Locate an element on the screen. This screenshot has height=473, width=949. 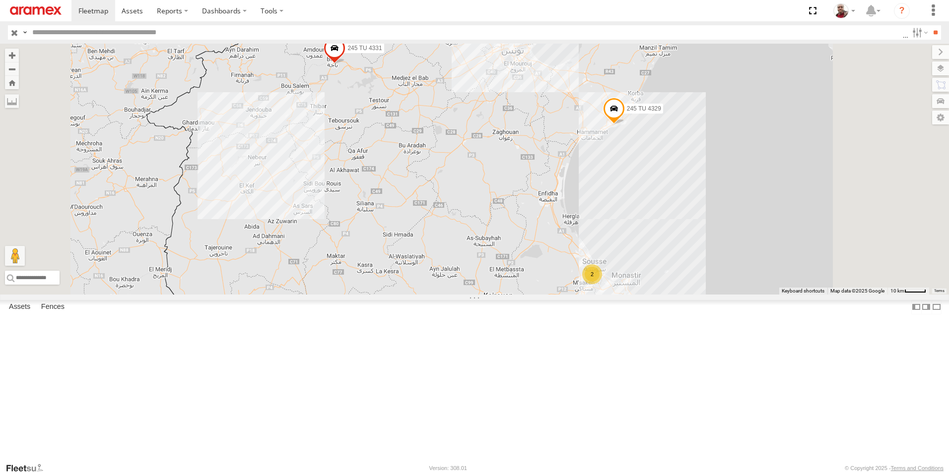
label: Map Settings is located at coordinates (940, 118).